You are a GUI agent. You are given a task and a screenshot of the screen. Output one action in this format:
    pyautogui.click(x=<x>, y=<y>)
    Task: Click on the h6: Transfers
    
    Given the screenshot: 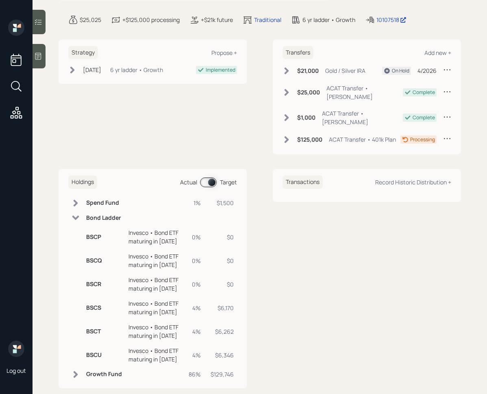 What is the action you would take?
    pyautogui.click(x=298, y=52)
    